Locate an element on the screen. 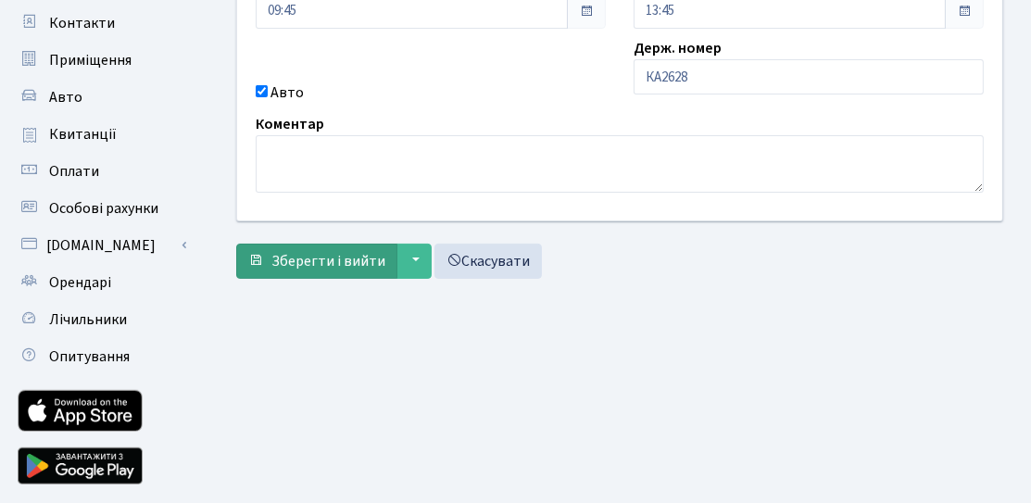 The width and height of the screenshot is (1031, 503). span: Особові рахунки is located at coordinates (104, 208).